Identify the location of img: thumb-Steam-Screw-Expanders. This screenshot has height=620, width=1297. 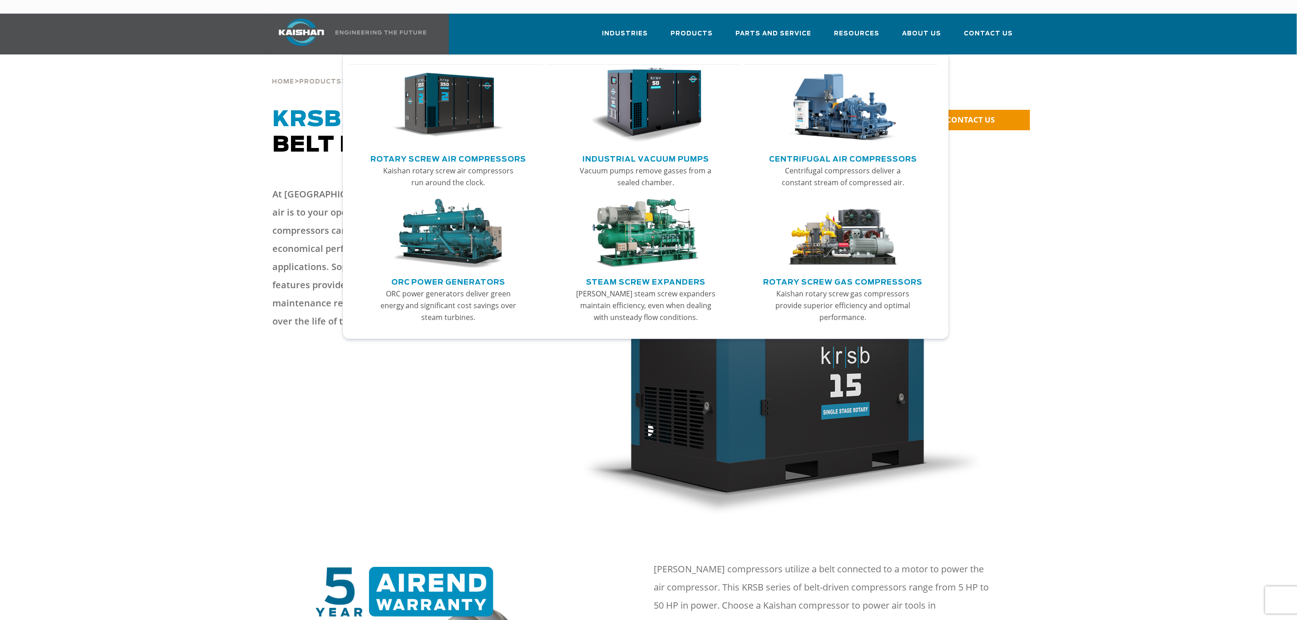
(646, 234).